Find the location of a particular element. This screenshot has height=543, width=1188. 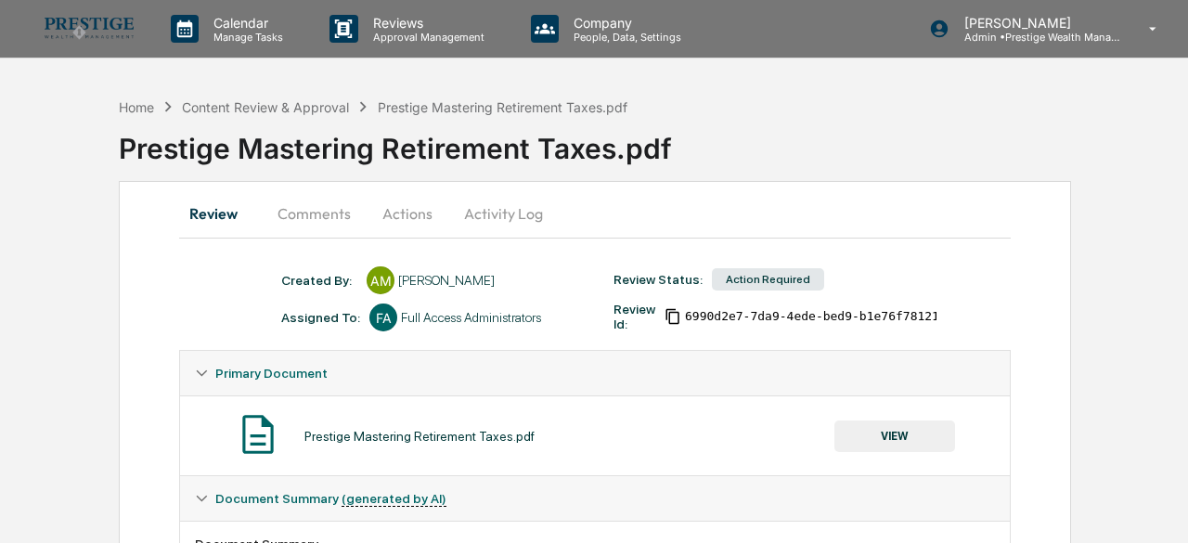

p: Admin • Prestige Wealth Management is located at coordinates (1036, 37).